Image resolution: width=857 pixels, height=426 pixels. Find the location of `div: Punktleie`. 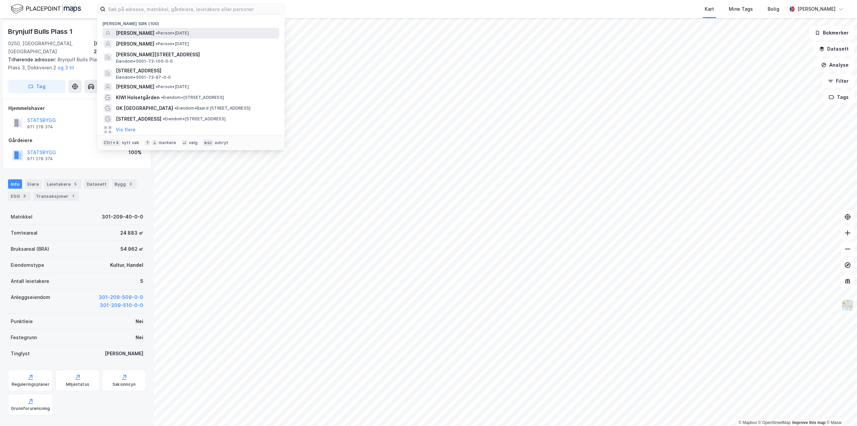

div: Punktleie is located at coordinates (22, 321).